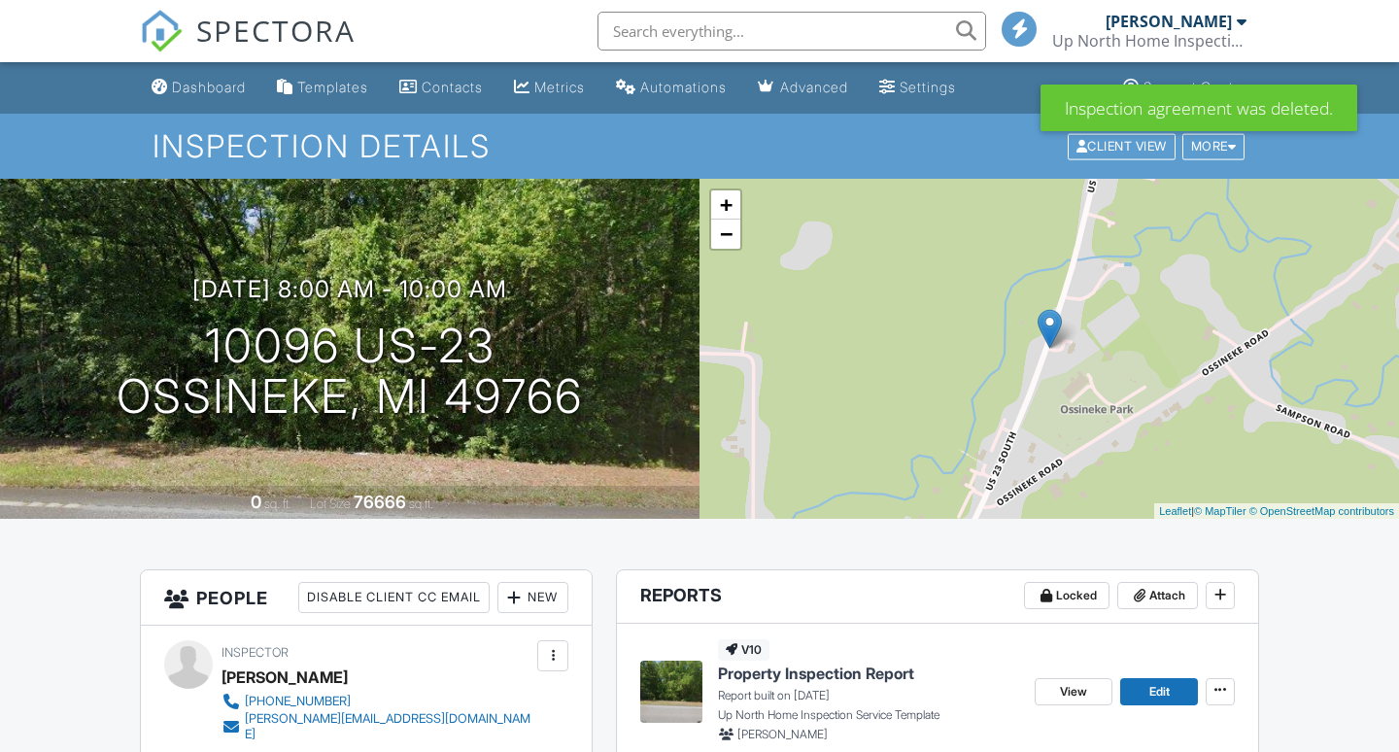 The height and width of the screenshot is (752, 1399). Describe the element at coordinates (792, 31) in the screenshot. I see `input: Search everything...` at that location.